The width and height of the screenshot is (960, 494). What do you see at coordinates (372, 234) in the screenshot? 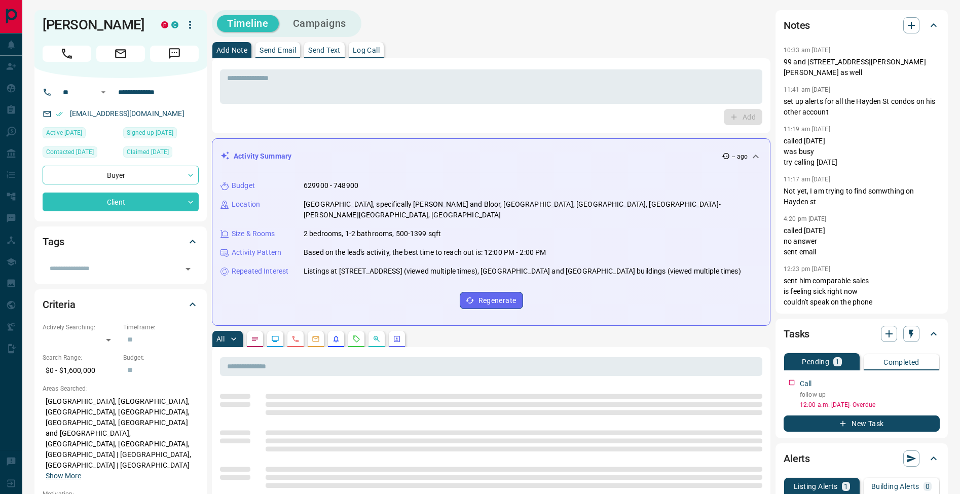
I see `p: 2 bedrooms, 1-2 bathrooms, 500-1399 sqft` at bounding box center [372, 234].